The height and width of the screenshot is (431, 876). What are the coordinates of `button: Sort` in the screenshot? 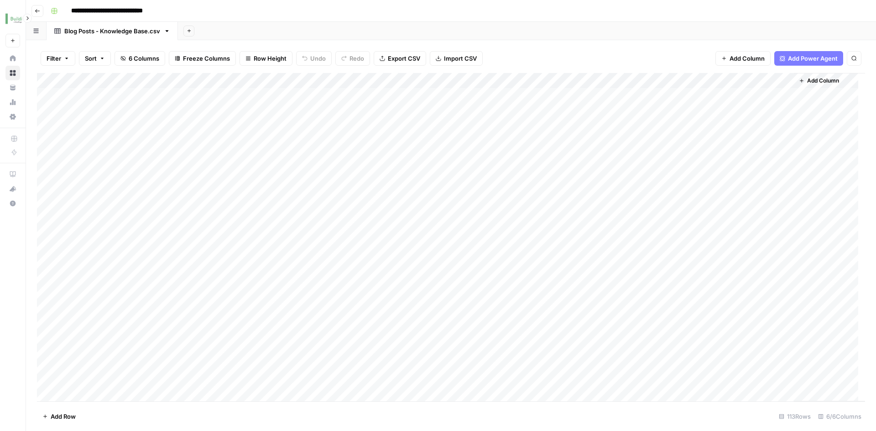 It's located at (95, 58).